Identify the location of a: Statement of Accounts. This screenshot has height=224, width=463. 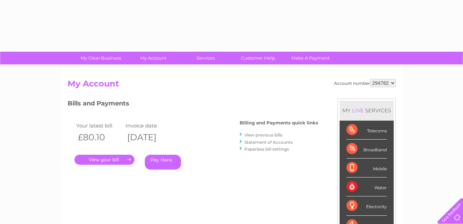
(268, 142).